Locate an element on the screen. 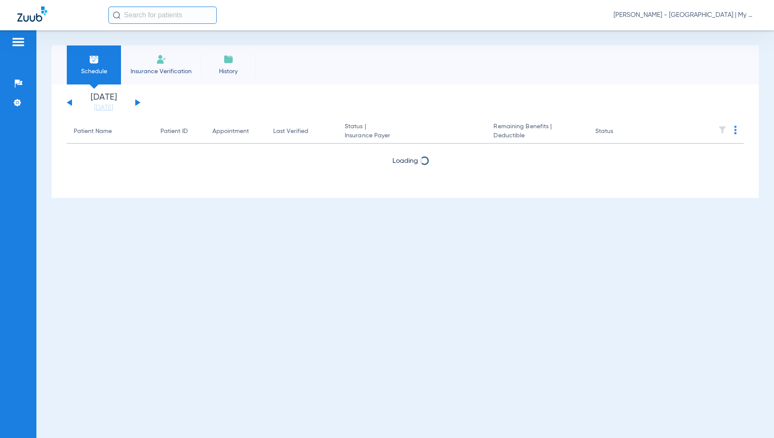  th: Status is located at coordinates (617, 132).